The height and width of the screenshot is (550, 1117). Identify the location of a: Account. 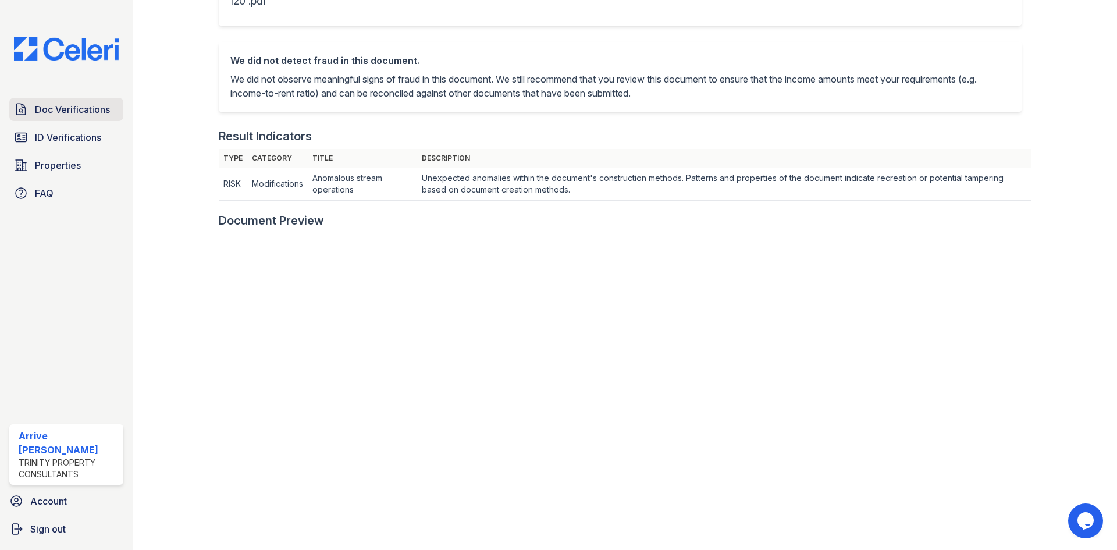
(66, 501).